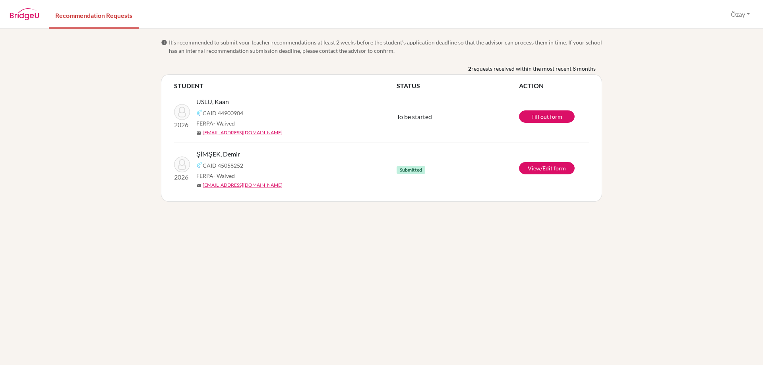 The height and width of the screenshot is (365, 763). What do you see at coordinates (24, 14) in the screenshot?
I see `img: BridgeU logo` at bounding box center [24, 14].